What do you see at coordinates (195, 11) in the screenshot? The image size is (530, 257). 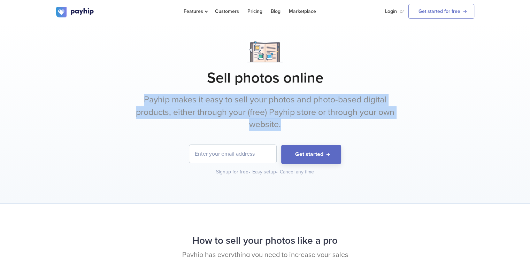 I see `span: Features` at bounding box center [195, 11].